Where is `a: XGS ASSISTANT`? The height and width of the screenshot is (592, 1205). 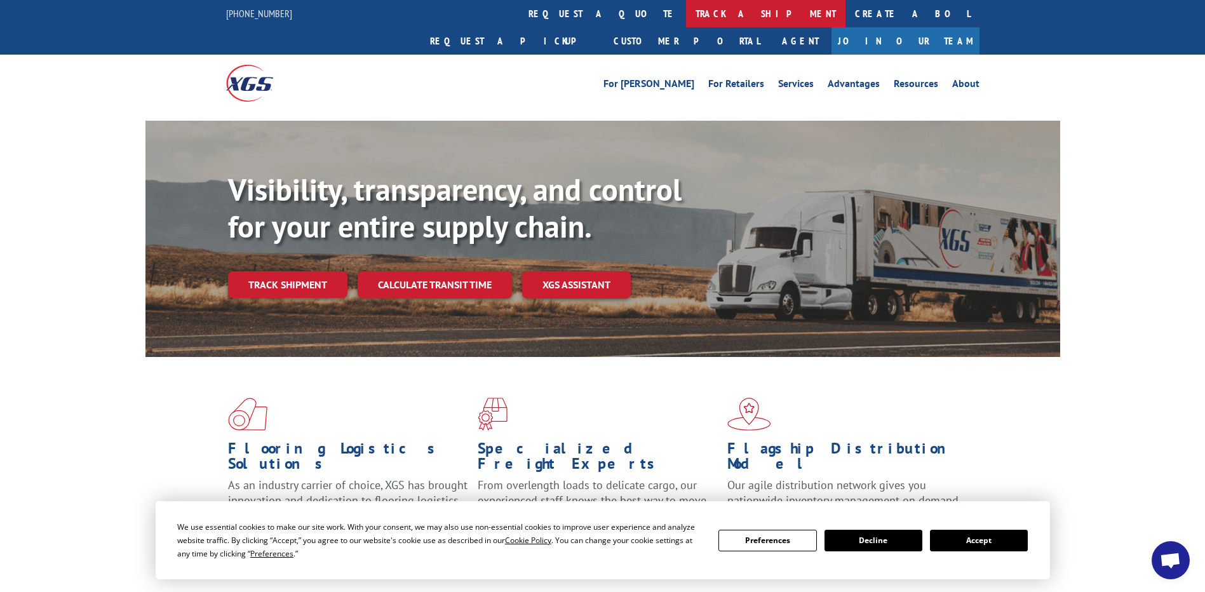
a: XGS ASSISTANT is located at coordinates (576, 285).